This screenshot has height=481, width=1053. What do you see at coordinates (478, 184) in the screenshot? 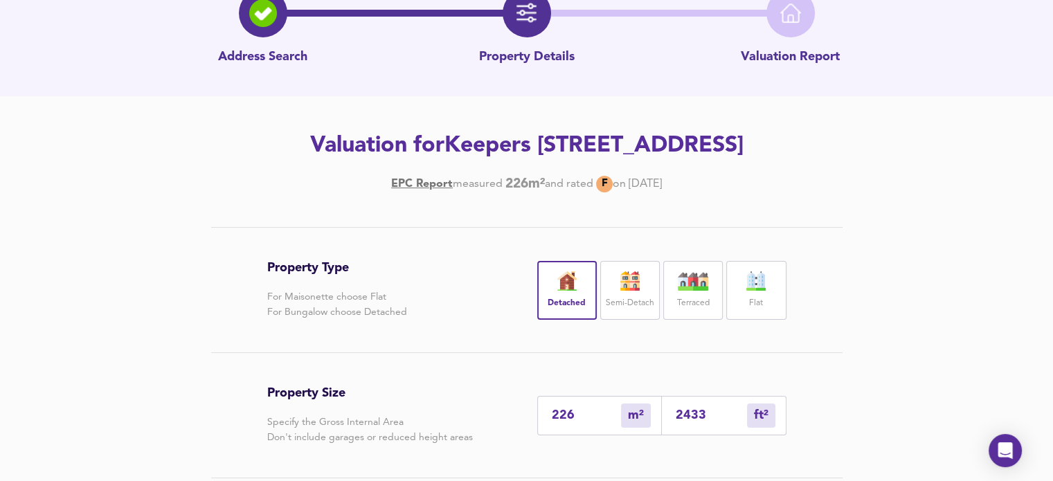
I see `div: measured` at bounding box center [478, 184].